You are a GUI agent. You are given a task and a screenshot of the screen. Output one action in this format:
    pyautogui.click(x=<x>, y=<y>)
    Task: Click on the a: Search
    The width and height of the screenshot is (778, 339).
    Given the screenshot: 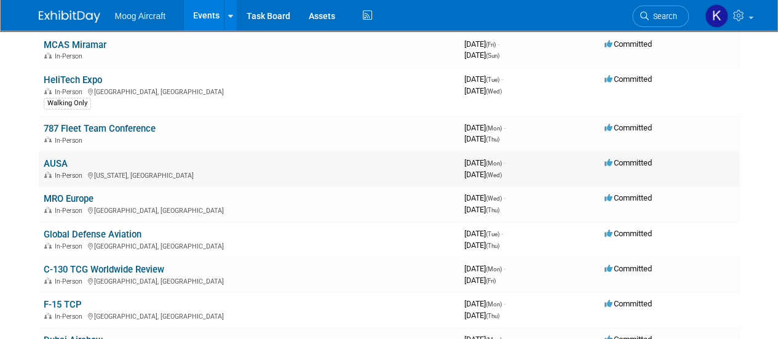 What is the action you would take?
    pyautogui.click(x=661, y=16)
    